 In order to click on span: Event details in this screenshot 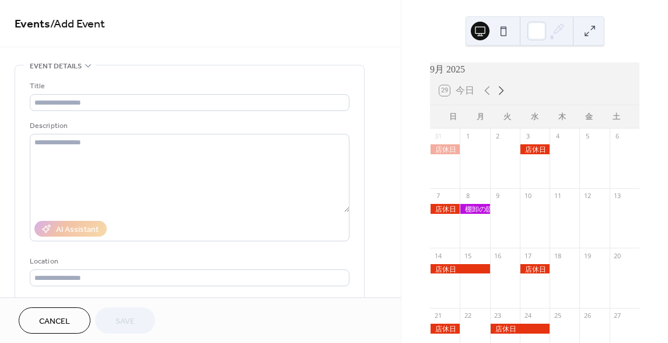, I will do `click(55, 66)`.